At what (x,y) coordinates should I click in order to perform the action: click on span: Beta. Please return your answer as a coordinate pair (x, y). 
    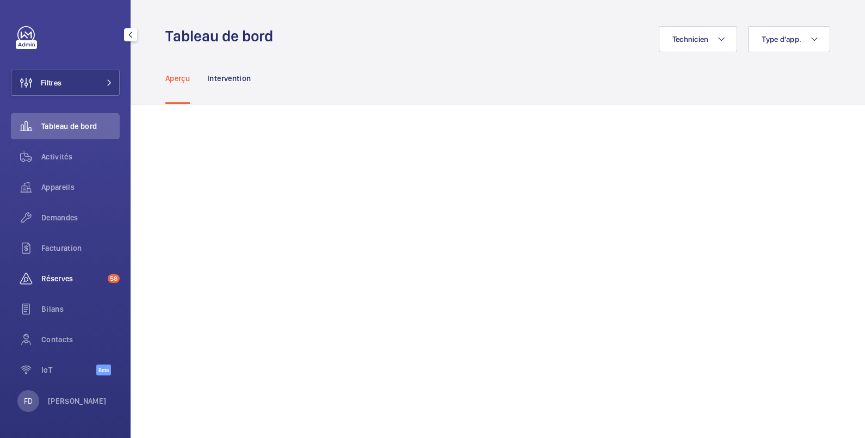
    Looking at the image, I should click on (103, 370).